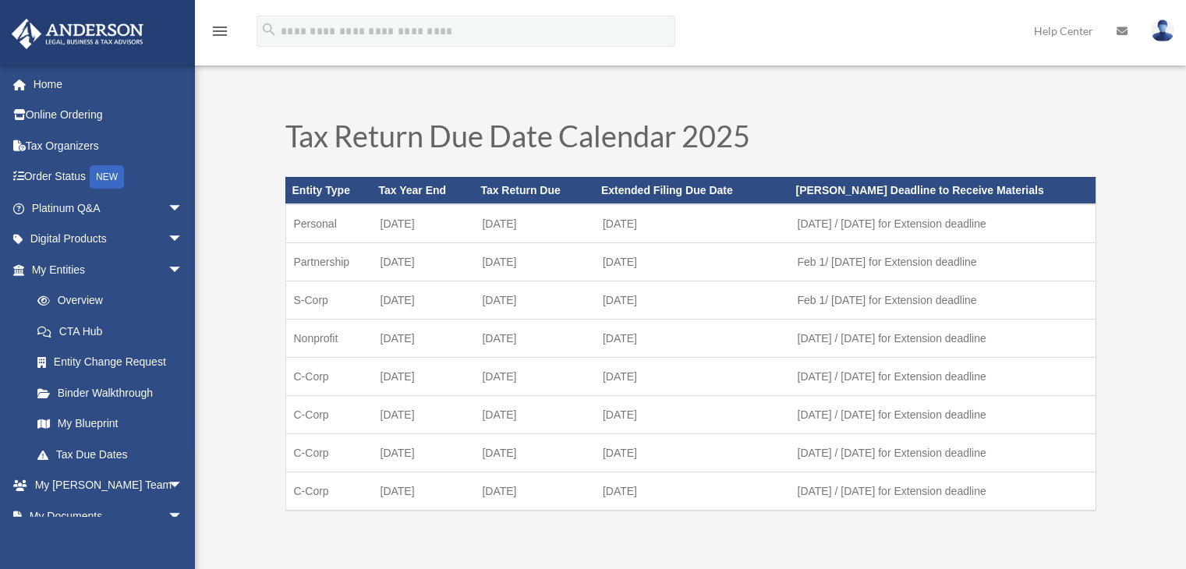 The height and width of the screenshot is (569, 1186). I want to click on a: Platinum Q&Aarrow_drop_down, so click(108, 208).